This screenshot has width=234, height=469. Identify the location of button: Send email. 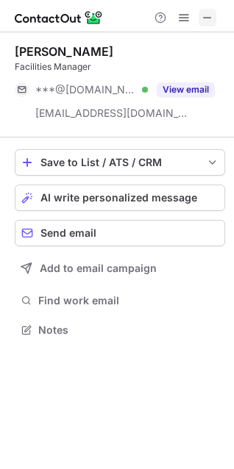
(120, 233).